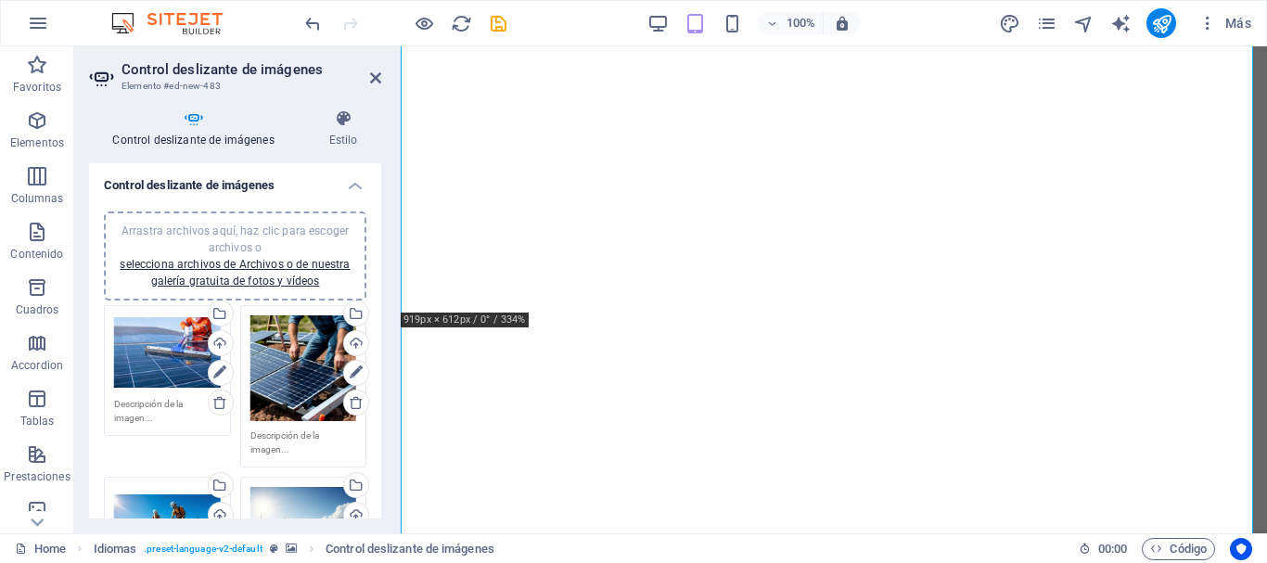 This screenshot has width=1267, height=563. I want to click on i: Publicar, so click(1161, 23).